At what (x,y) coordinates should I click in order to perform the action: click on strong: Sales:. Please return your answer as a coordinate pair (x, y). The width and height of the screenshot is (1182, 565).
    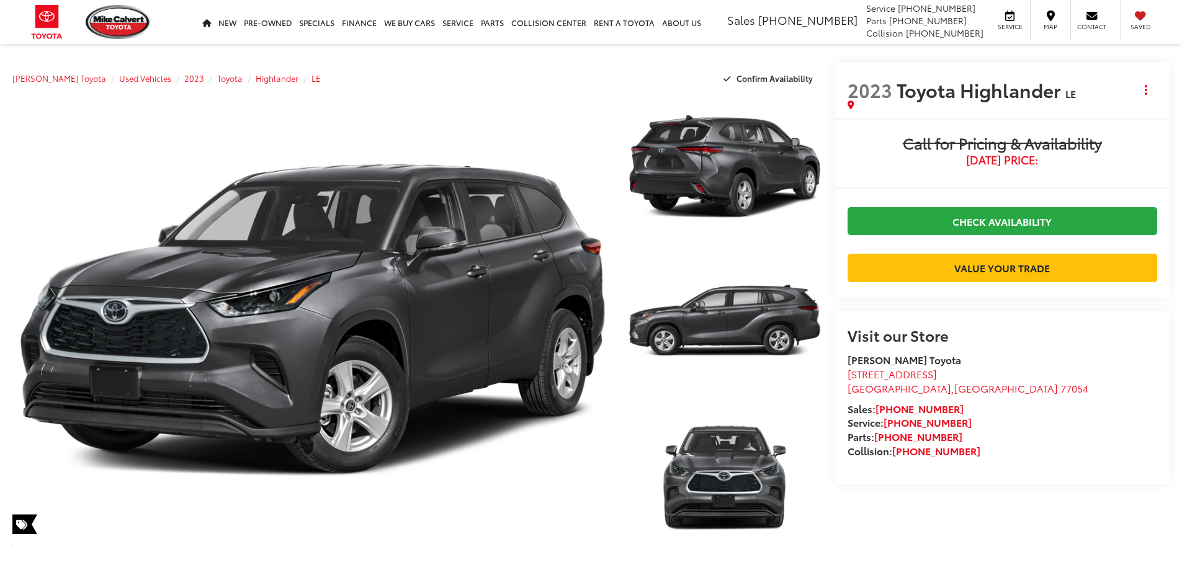
    Looking at the image, I should click on (905, 408).